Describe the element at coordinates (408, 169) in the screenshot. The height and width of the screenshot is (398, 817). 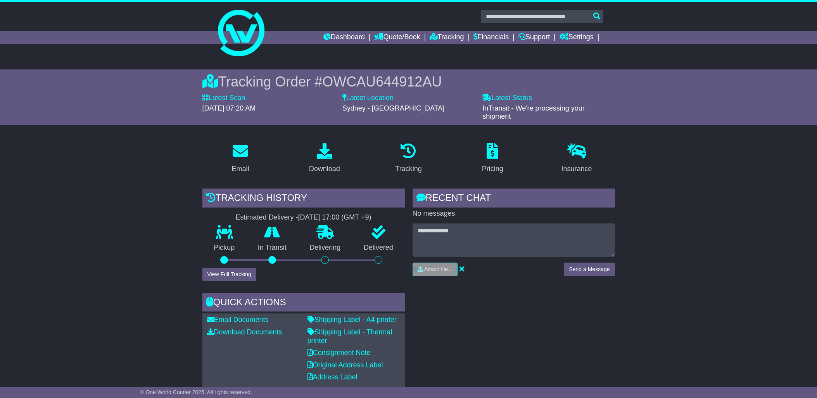
I see `div: Tracking` at that location.